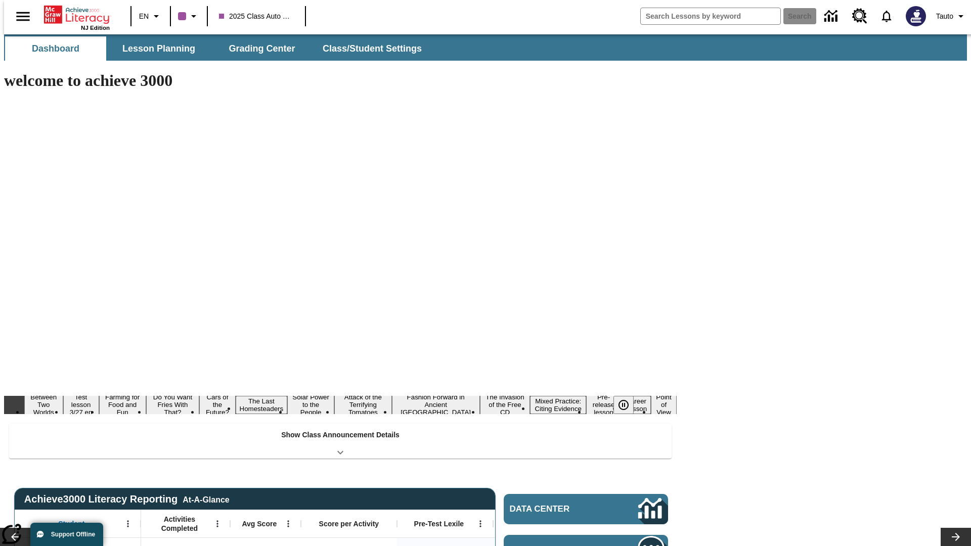  I want to click on button: Select a new avatar, so click(916, 16).